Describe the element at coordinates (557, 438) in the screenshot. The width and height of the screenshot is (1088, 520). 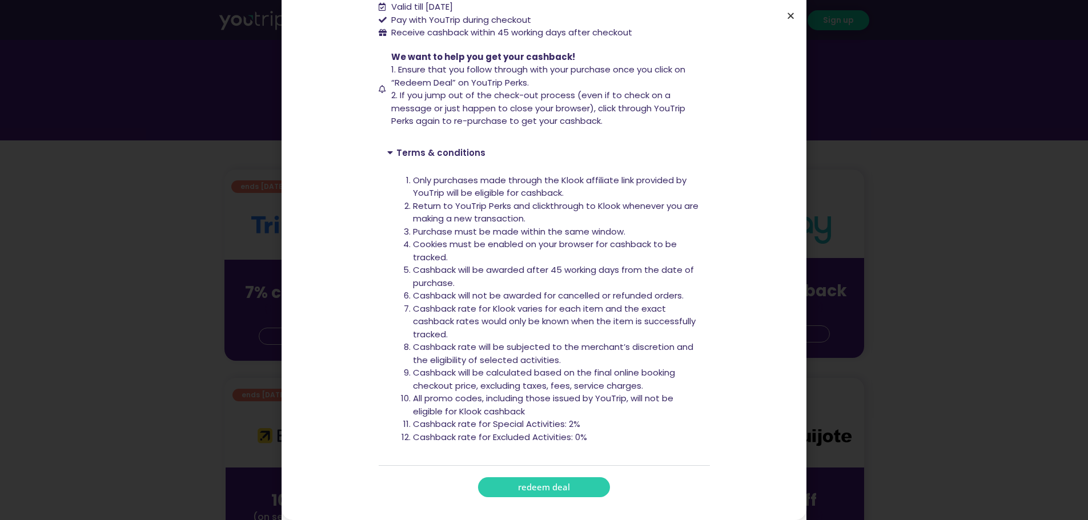
I see `li: Cashback rate for Excluded Activities: 0%` at that location.